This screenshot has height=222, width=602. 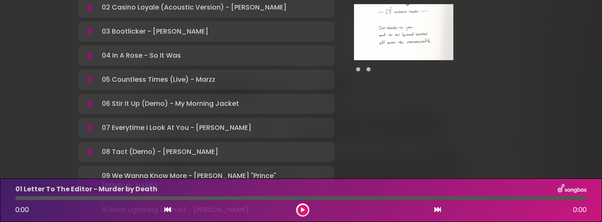 What do you see at coordinates (159, 80) in the screenshot?
I see `p: 05 Countless Times (Live) - Marzz` at bounding box center [159, 80].